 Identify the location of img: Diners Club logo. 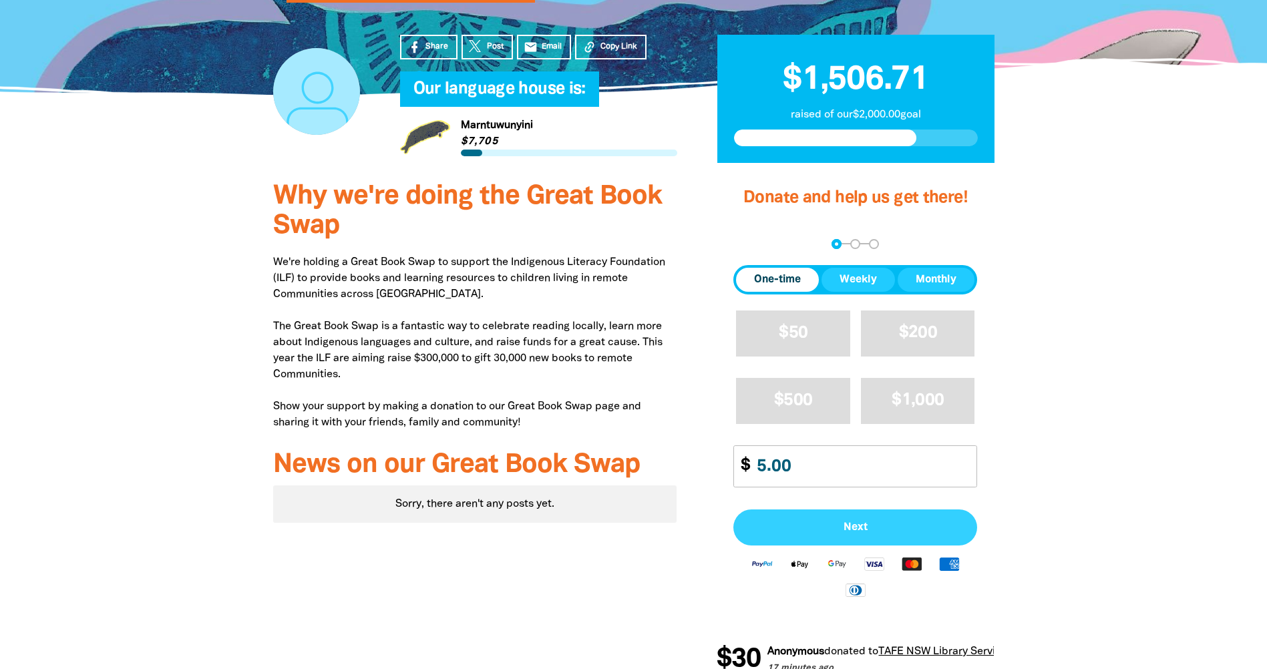
(856, 590).